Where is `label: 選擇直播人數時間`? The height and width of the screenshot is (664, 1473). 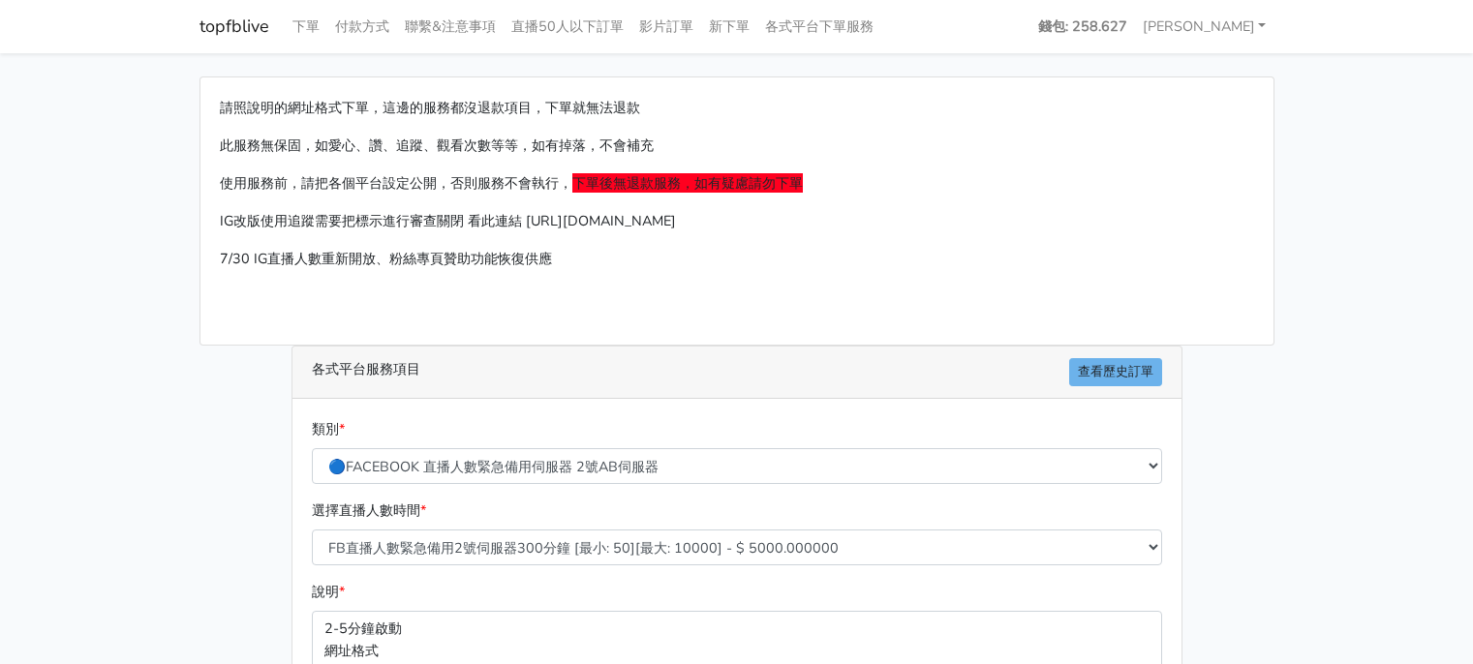 label: 選擇直播人數時間 is located at coordinates (369, 510).